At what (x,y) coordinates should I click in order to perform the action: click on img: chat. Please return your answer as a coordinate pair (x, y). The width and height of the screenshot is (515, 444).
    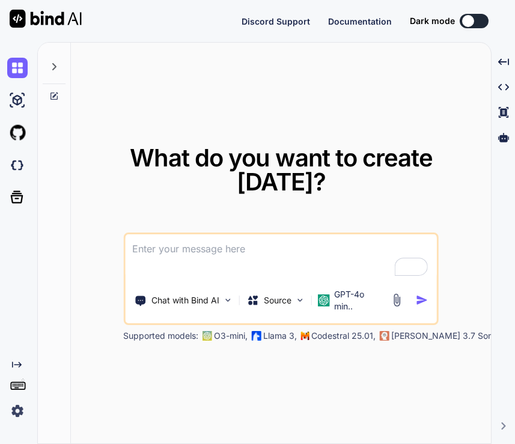
    Looking at the image, I should click on (17, 68).